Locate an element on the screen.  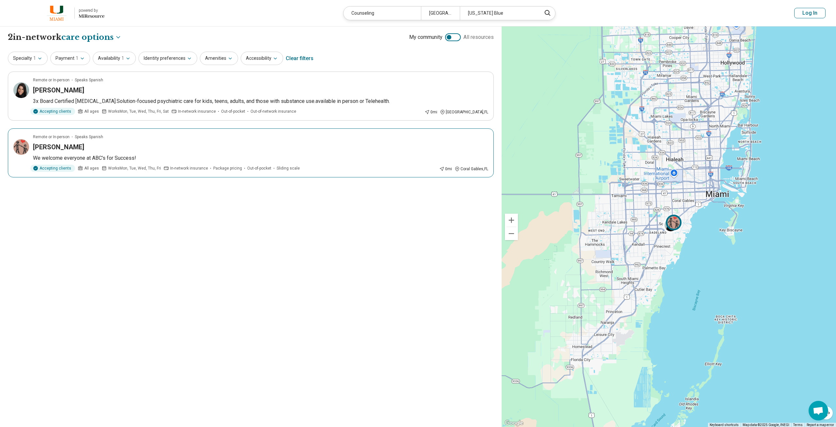
button: Payment1 is located at coordinates (70, 58).